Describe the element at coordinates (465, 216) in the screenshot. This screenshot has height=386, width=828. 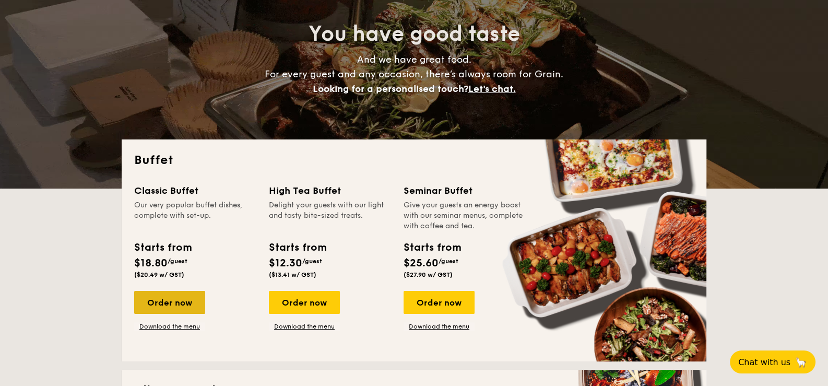
I see `div: Give your guests an energy boost with our seminar menus, complete with coffee and tea.` at that location.